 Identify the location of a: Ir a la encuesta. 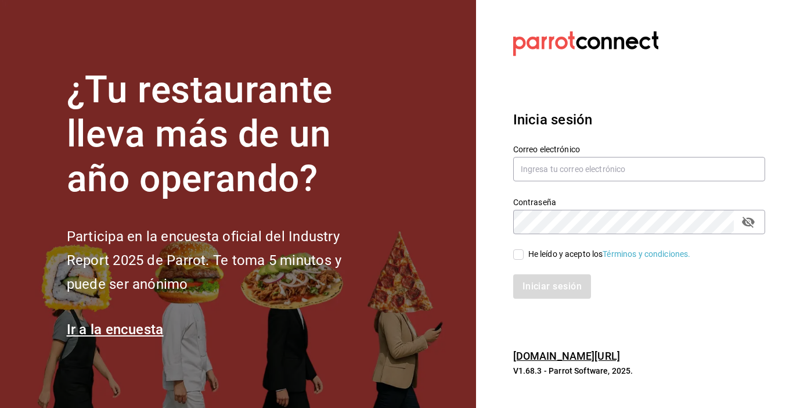
(115, 329).